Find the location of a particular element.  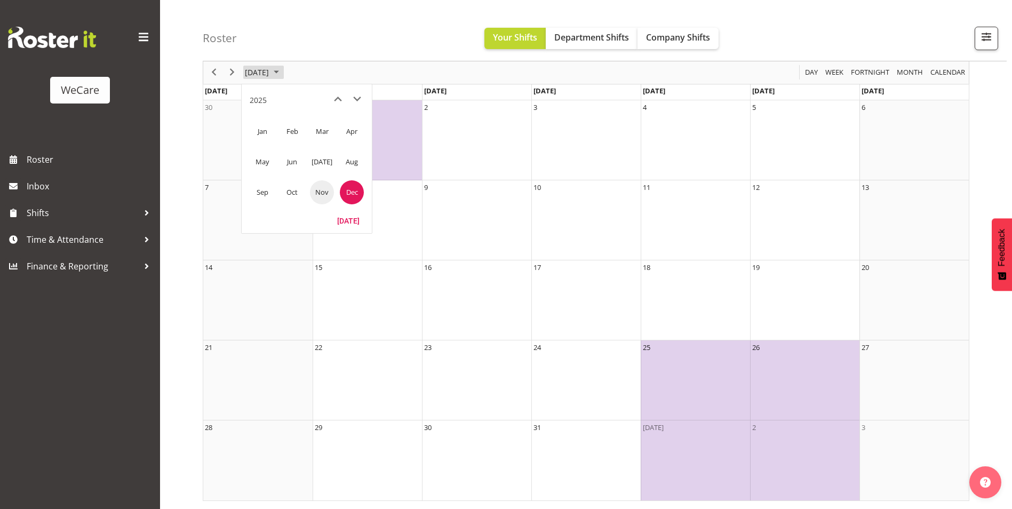

div: 21 is located at coordinates (209, 347).